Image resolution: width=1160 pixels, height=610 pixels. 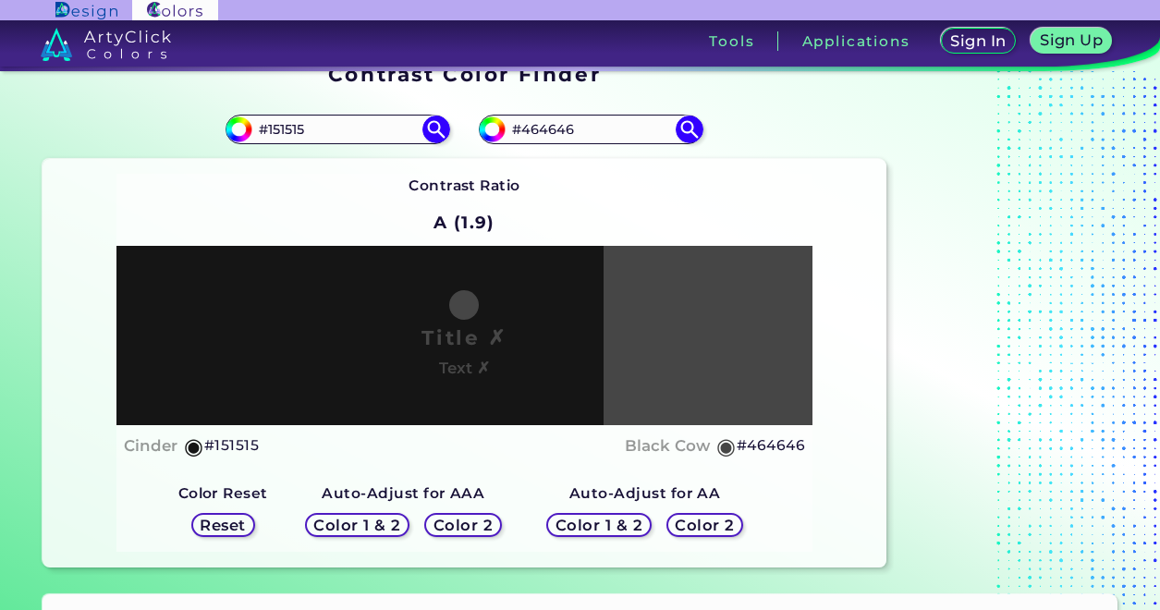 What do you see at coordinates (644, 493) in the screenshot?
I see `strong: Auto-Adjust for AA` at bounding box center [644, 493].